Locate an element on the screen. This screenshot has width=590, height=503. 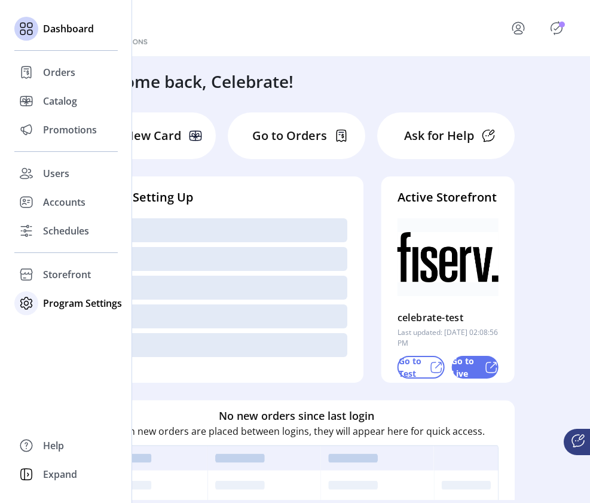
button: menu is located at coordinates (521, 28).